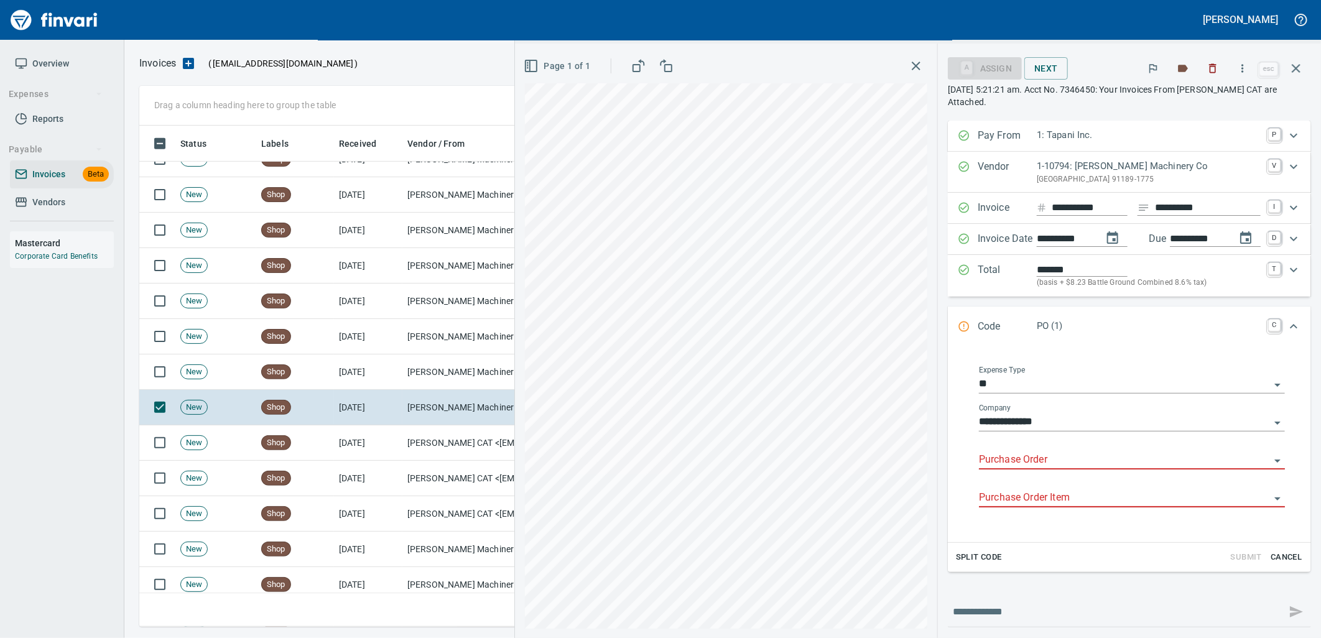 Image resolution: width=1321 pixels, height=638 pixels. What do you see at coordinates (1149, 283) in the screenshot?
I see `p: (basis + $8.23 Battle Ground Combined 8.6% tax)` at bounding box center [1149, 283].